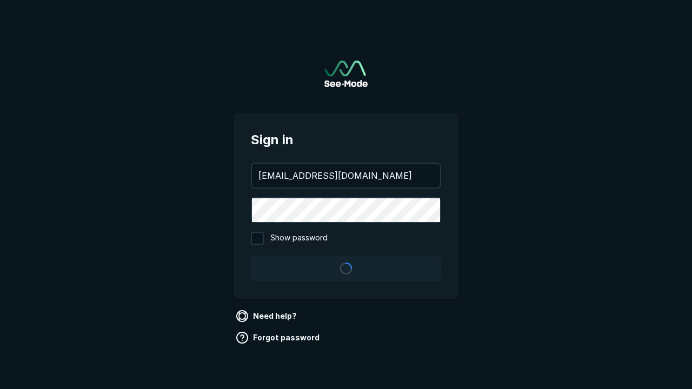 This screenshot has width=692, height=389. I want to click on a: Forgot password, so click(278, 338).